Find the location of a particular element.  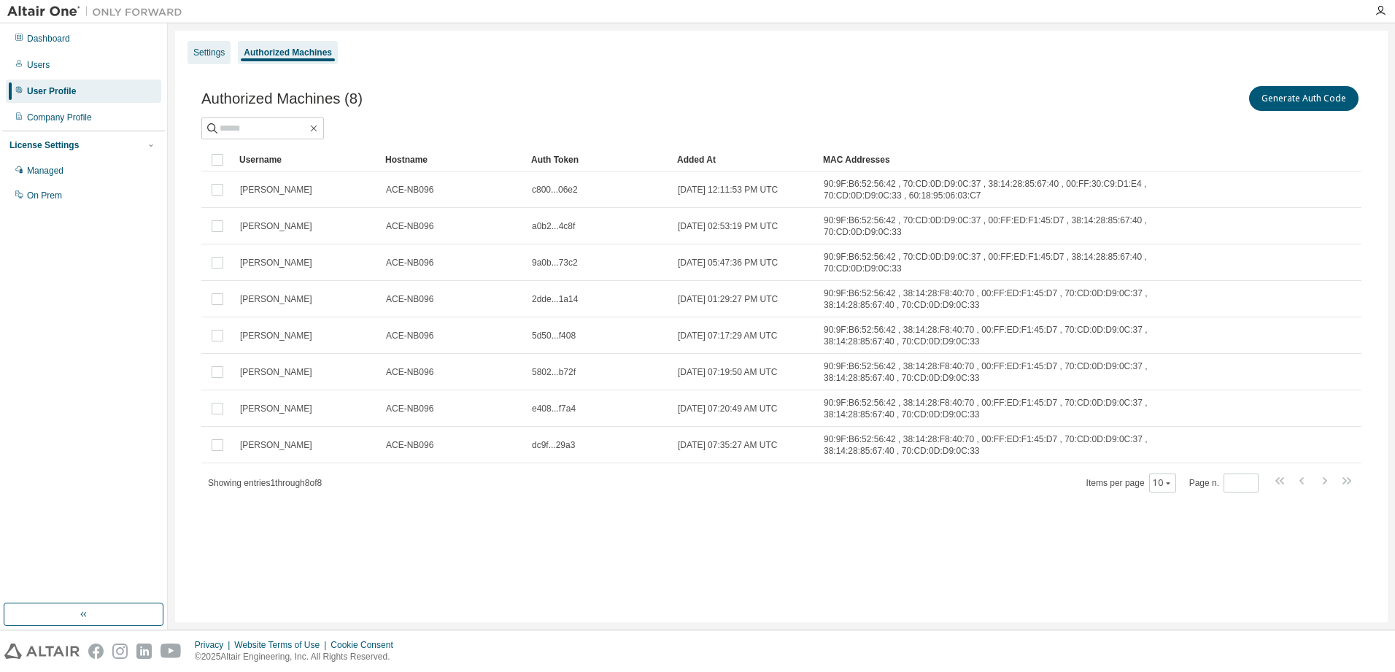

img: facebook.svg is located at coordinates (96, 651).